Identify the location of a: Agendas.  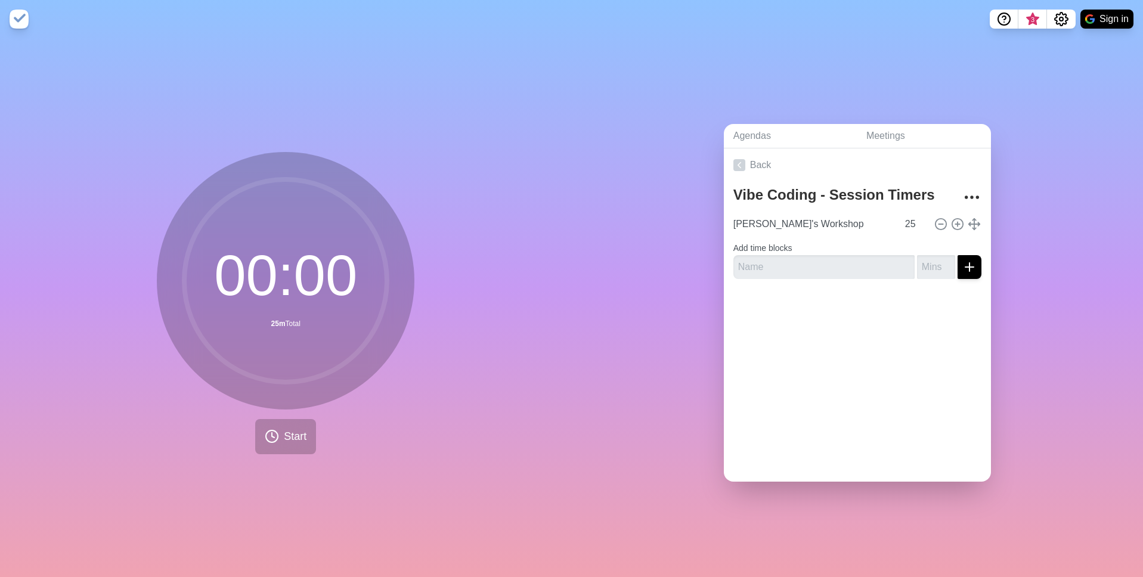
(790, 136).